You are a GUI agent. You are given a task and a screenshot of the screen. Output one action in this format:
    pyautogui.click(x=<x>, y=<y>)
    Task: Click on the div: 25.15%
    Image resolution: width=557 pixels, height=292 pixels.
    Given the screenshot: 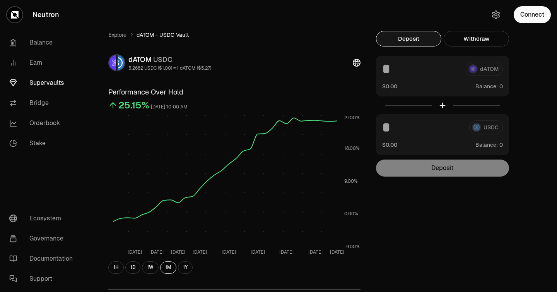 What is the action you would take?
    pyautogui.click(x=134, y=105)
    